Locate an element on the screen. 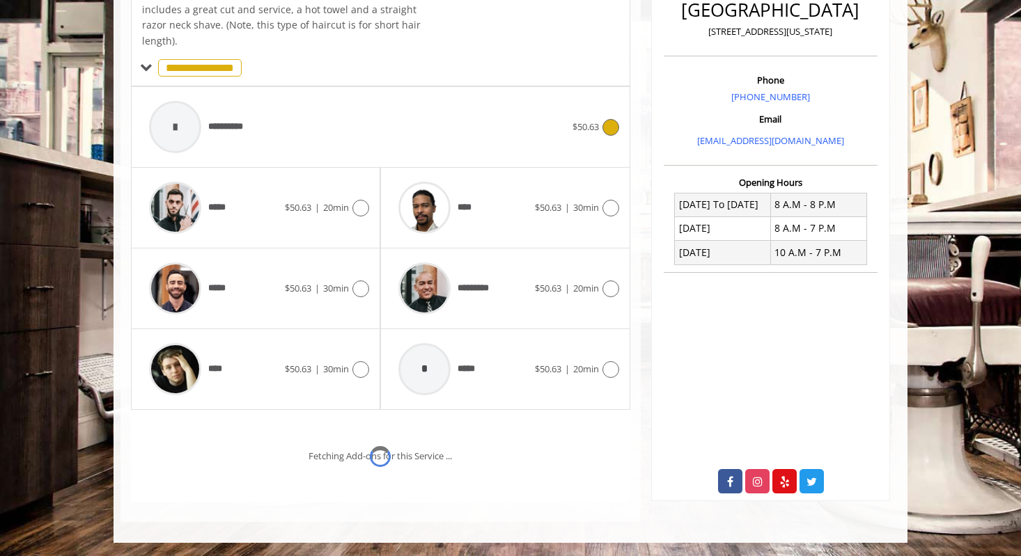  td: 8 A.M - 8 P.M is located at coordinates (818, 205).